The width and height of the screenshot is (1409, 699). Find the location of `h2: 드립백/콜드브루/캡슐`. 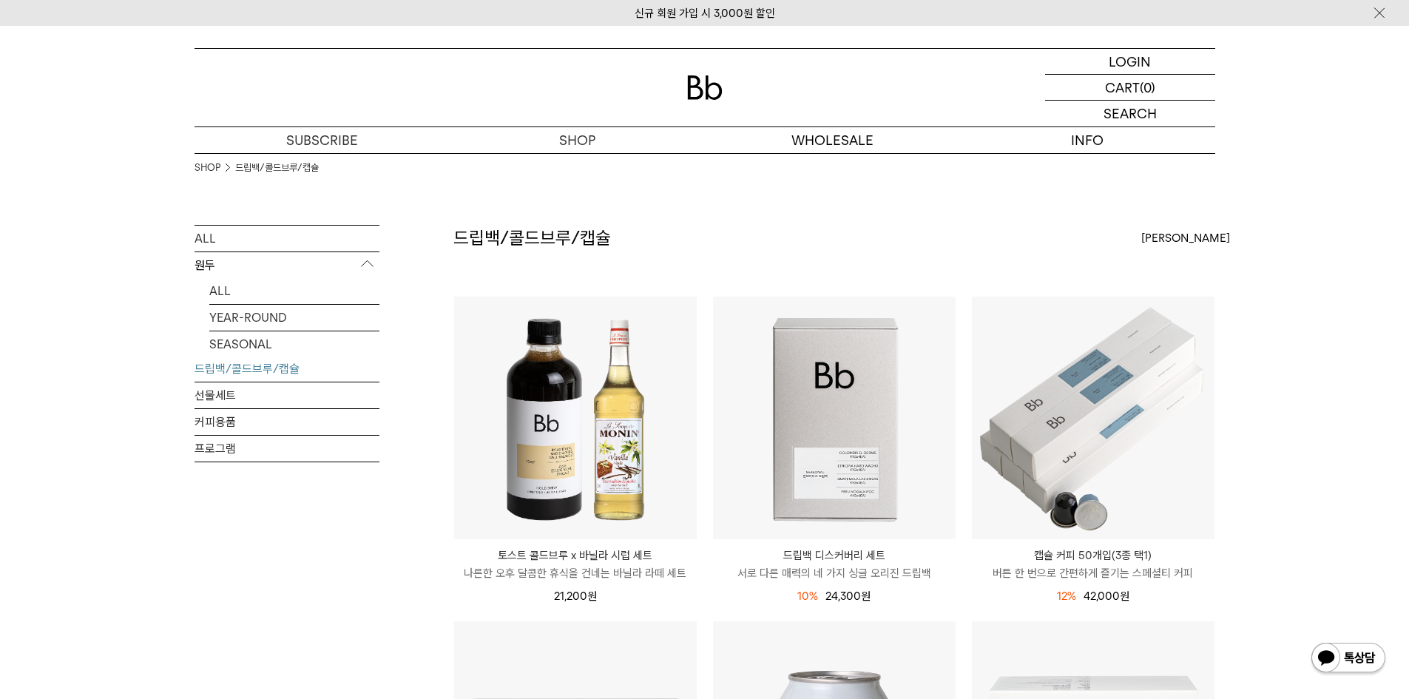

h2: 드립백/콜드브루/캡슐 is located at coordinates (532, 238).